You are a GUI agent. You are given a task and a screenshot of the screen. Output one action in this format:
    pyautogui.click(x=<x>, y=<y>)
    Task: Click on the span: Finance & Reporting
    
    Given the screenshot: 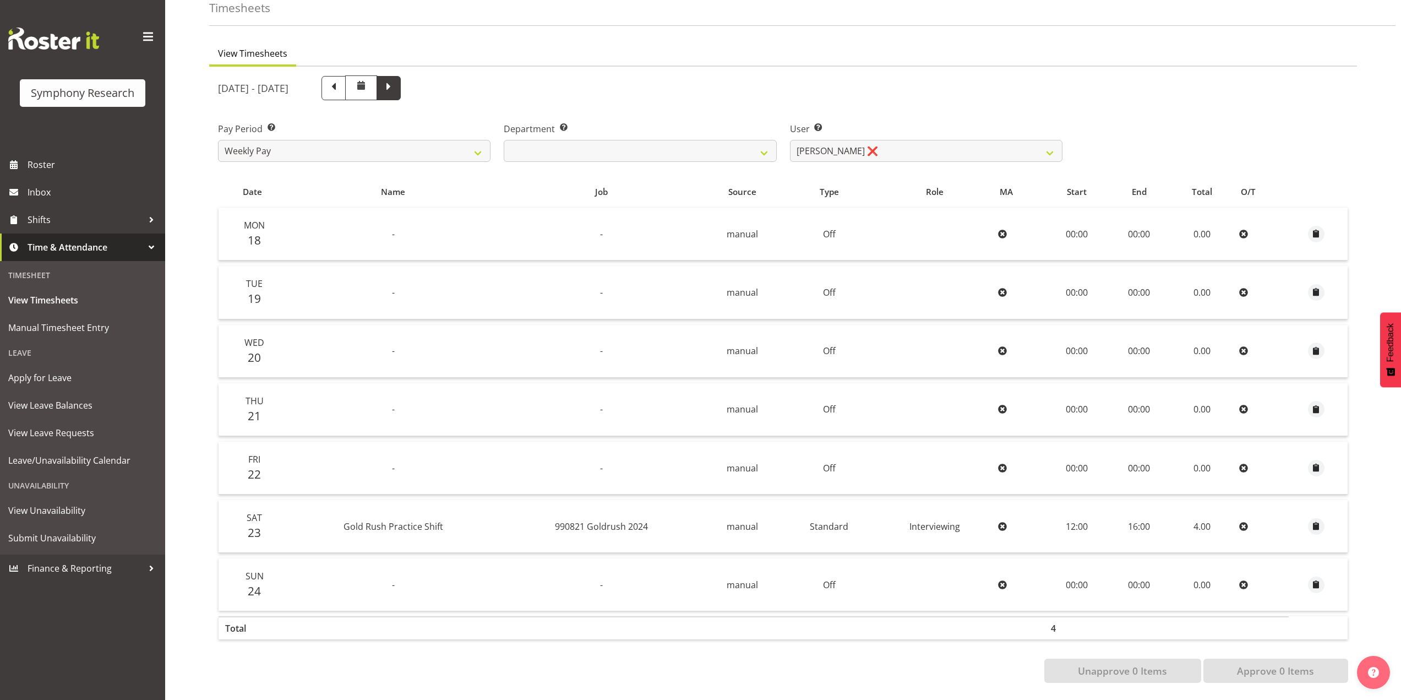 What is the action you would take?
    pyautogui.click(x=85, y=568)
    